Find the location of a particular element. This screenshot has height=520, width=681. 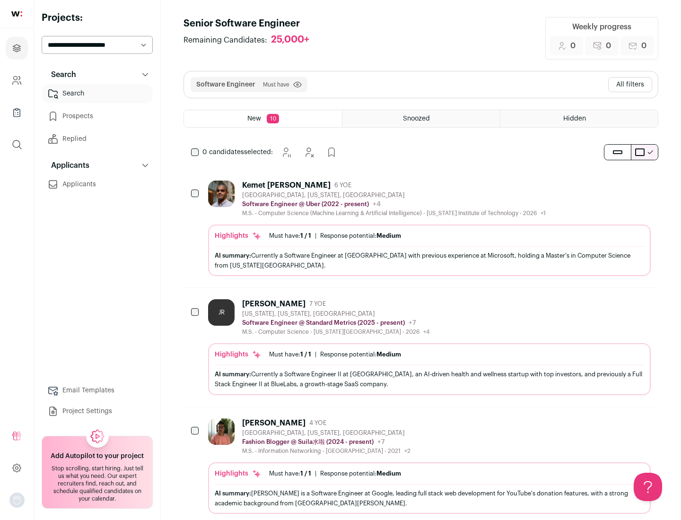

span: 4 YOE is located at coordinates (318, 423).